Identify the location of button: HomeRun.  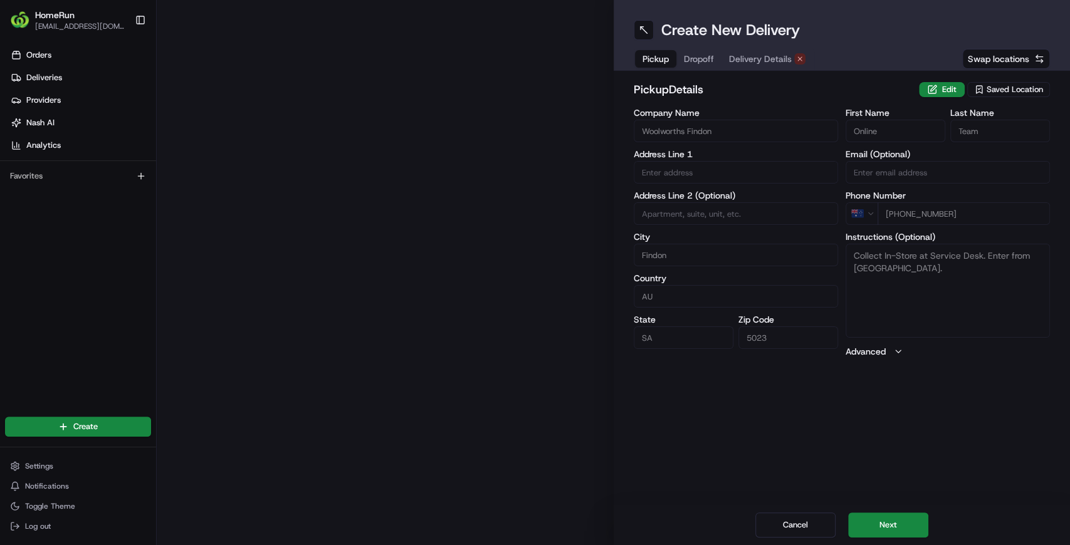
(55, 15).